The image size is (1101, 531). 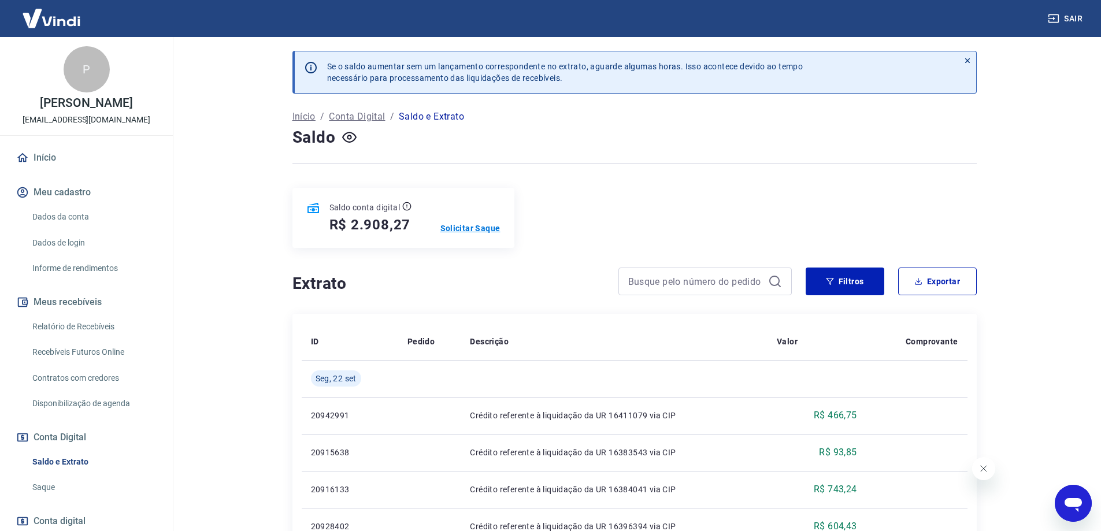 What do you see at coordinates (86, 192) in the screenshot?
I see `button: Meu cadastro` at bounding box center [86, 192].